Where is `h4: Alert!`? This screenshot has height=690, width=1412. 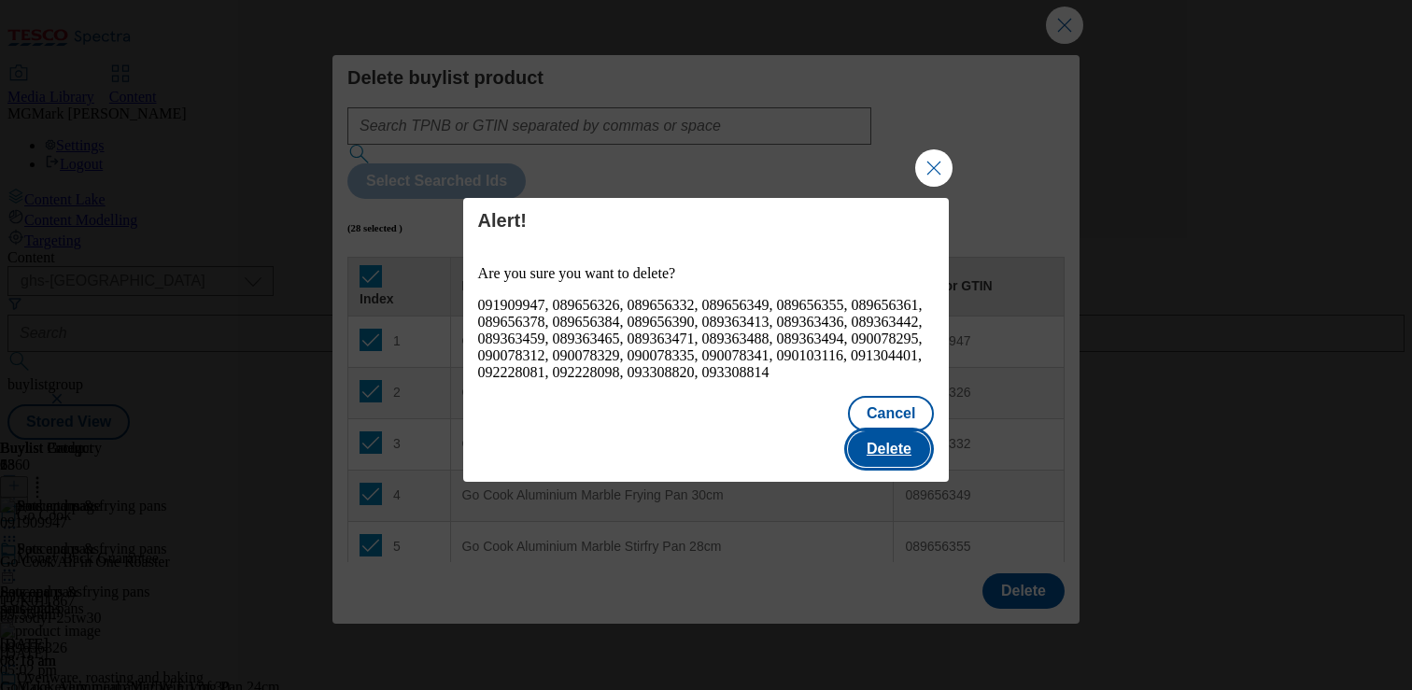
h4: Alert! is located at coordinates (706, 220).